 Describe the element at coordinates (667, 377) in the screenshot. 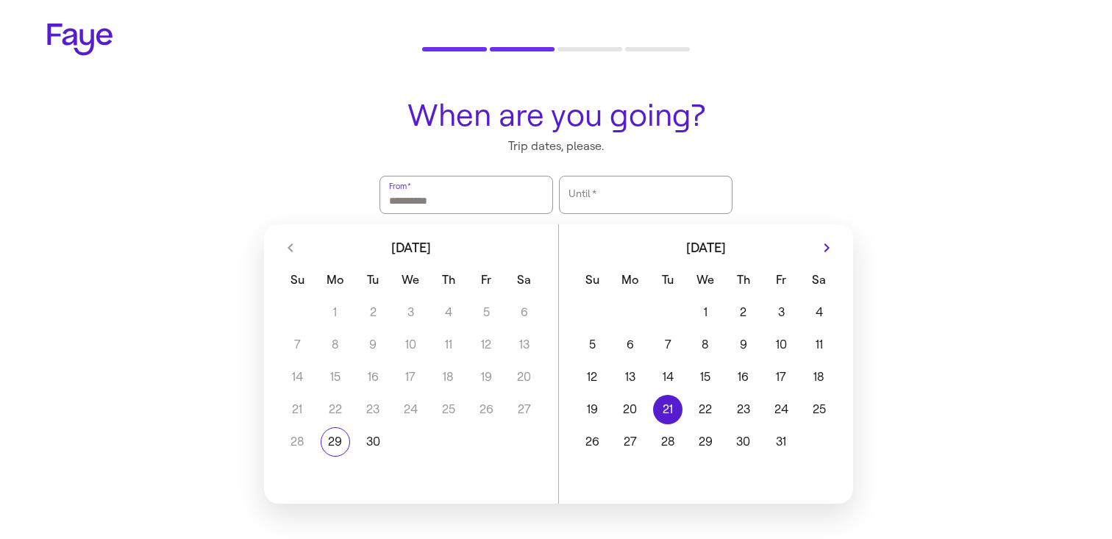

I see `button: 14` at that location.